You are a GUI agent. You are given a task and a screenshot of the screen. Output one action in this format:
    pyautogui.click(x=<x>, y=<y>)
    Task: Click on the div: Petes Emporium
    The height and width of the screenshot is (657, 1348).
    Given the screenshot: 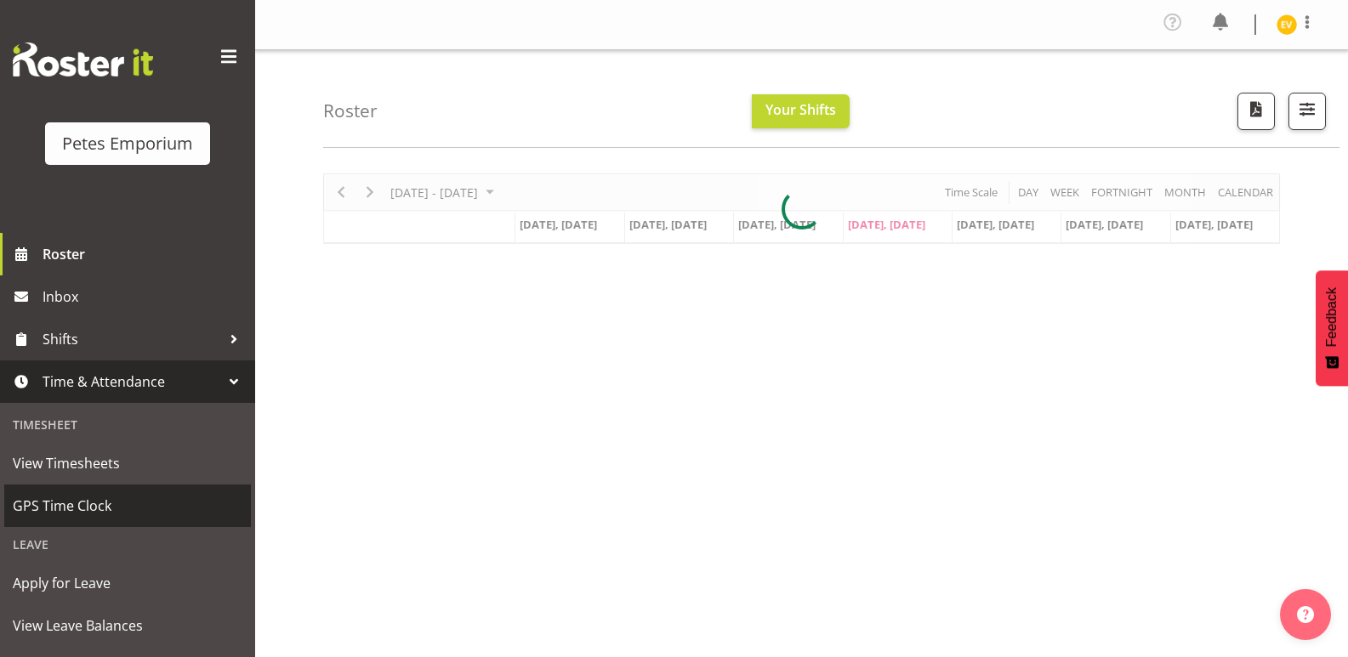 What is the action you would take?
    pyautogui.click(x=128, y=144)
    